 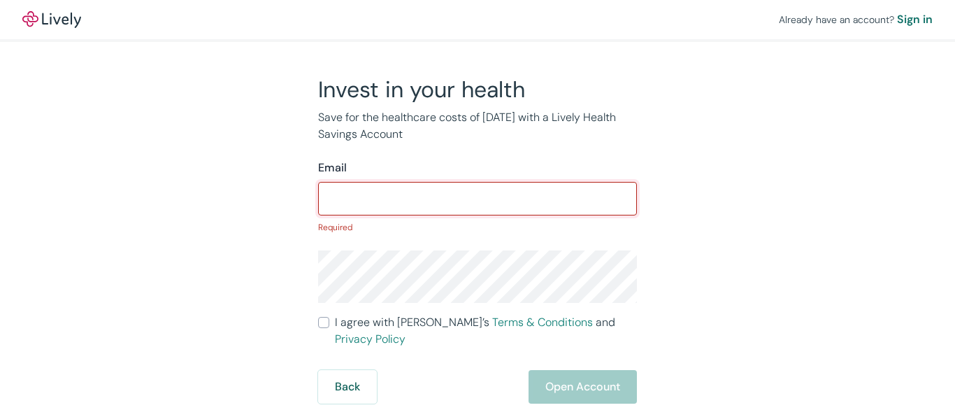 I want to click on button: Back, so click(x=348, y=387).